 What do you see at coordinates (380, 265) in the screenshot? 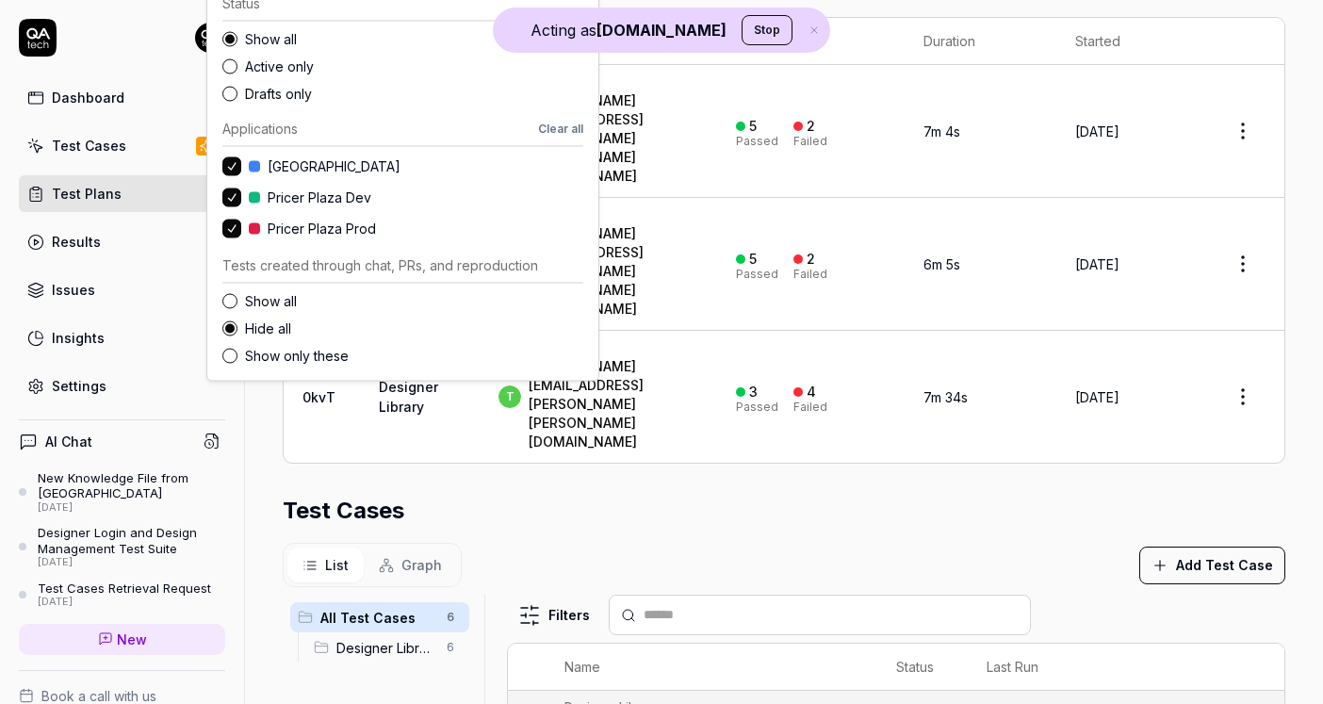
I see `div: Tests created through chat, PRs, and reproduction` at bounding box center [380, 265].